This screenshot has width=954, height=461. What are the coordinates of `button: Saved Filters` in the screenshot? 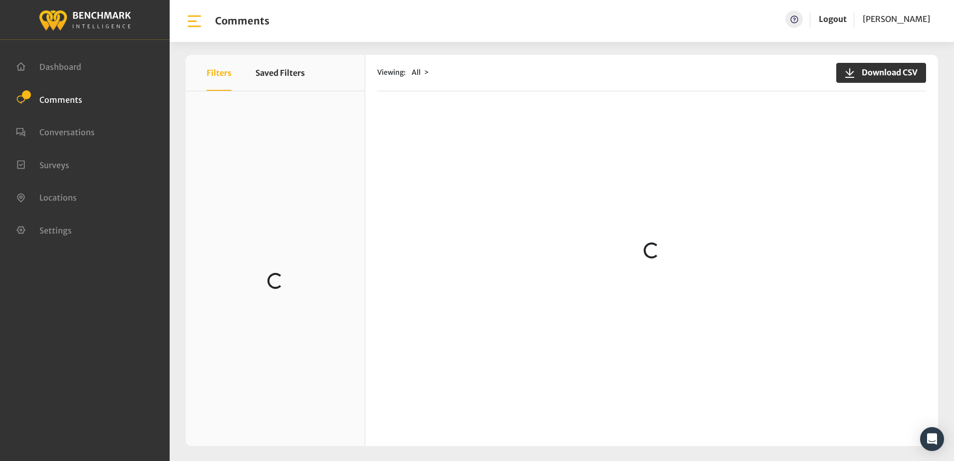 It's located at (280, 73).